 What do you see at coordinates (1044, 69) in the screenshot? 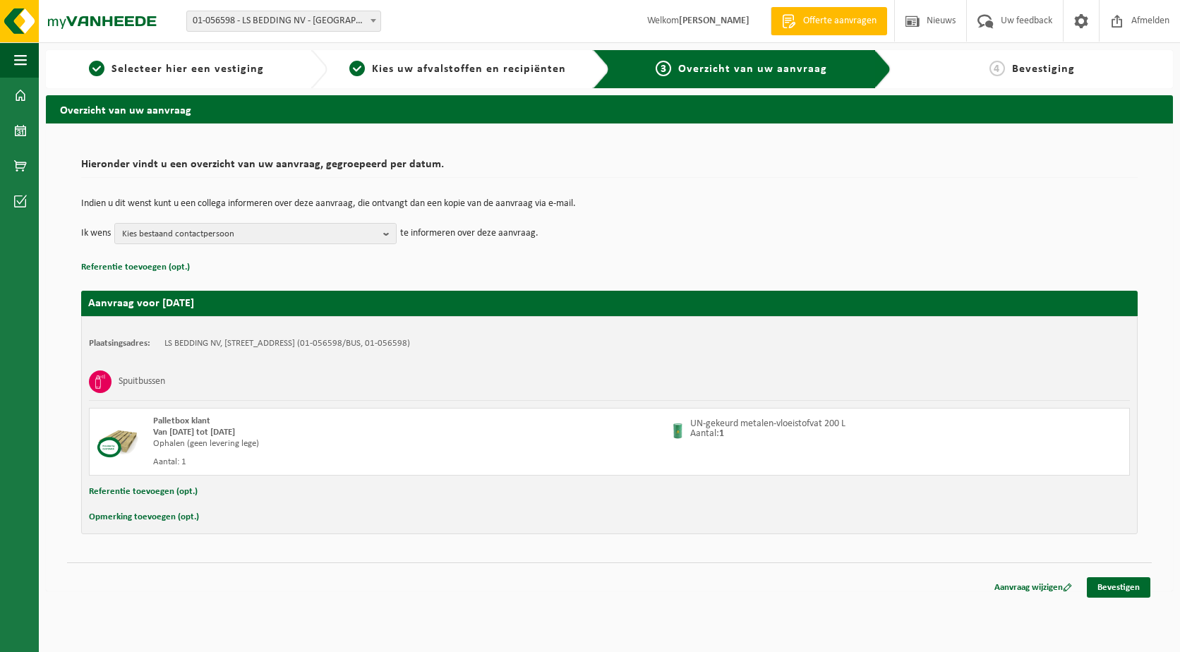
I see `span: Bevestiging` at bounding box center [1044, 69].